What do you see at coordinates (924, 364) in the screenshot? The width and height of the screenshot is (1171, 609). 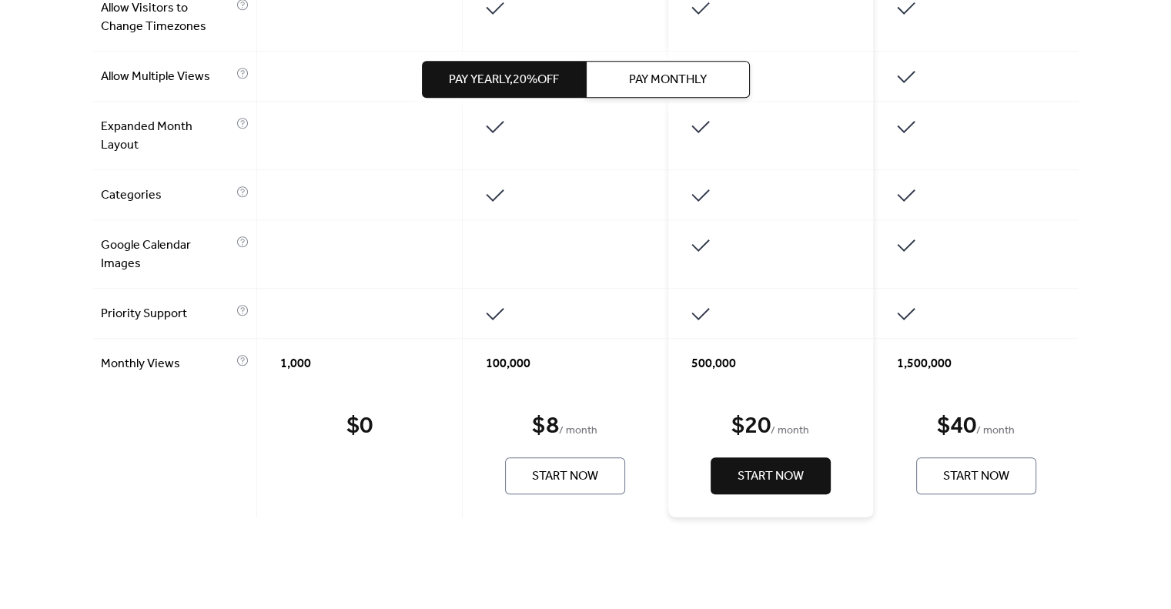 I see `span: 1,500,000` at bounding box center [924, 364].